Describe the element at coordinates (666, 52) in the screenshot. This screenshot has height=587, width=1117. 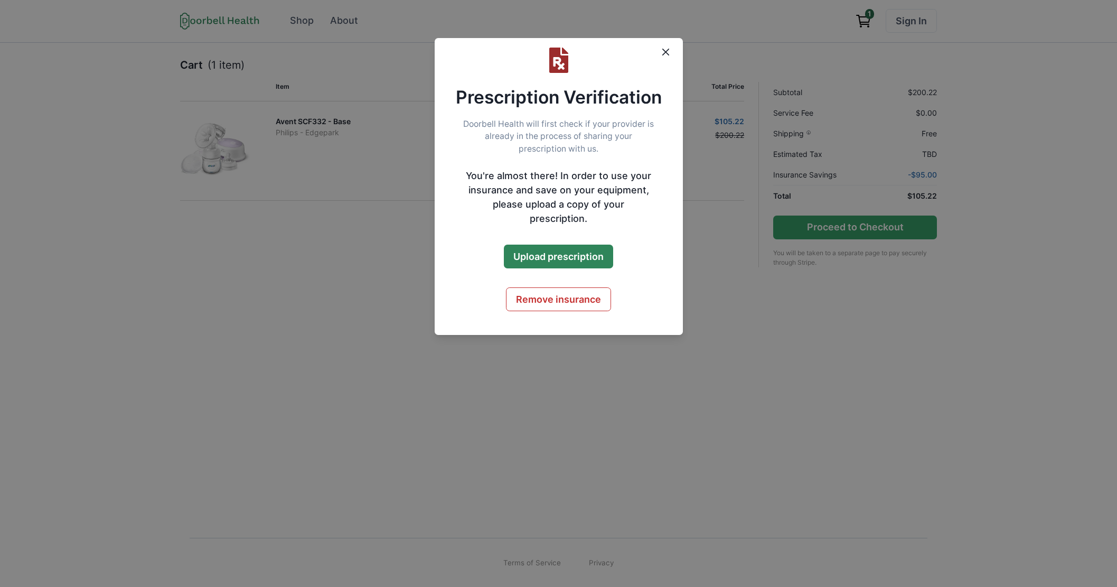
I see `button: Close` at that location.